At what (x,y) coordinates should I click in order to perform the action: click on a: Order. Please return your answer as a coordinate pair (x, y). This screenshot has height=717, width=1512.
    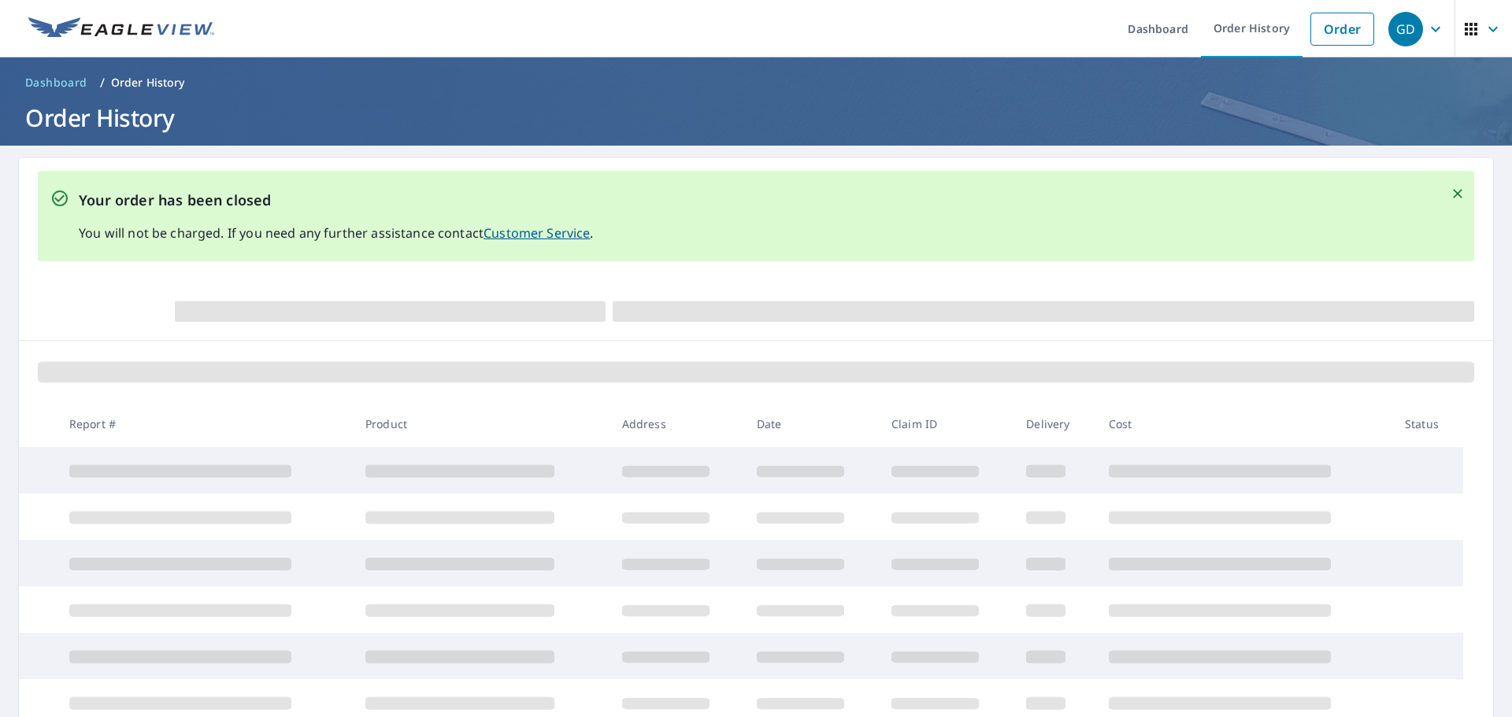
    Looking at the image, I should click on (1342, 29).